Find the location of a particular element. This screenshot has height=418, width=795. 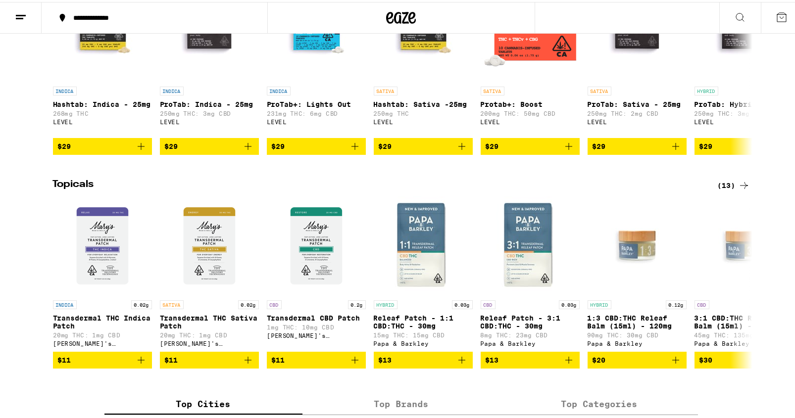

a: Open page for 1:3 CBD:THC Releaf Balm (15ml) - 120mg from Papa & Barkley is located at coordinates (637, 272).